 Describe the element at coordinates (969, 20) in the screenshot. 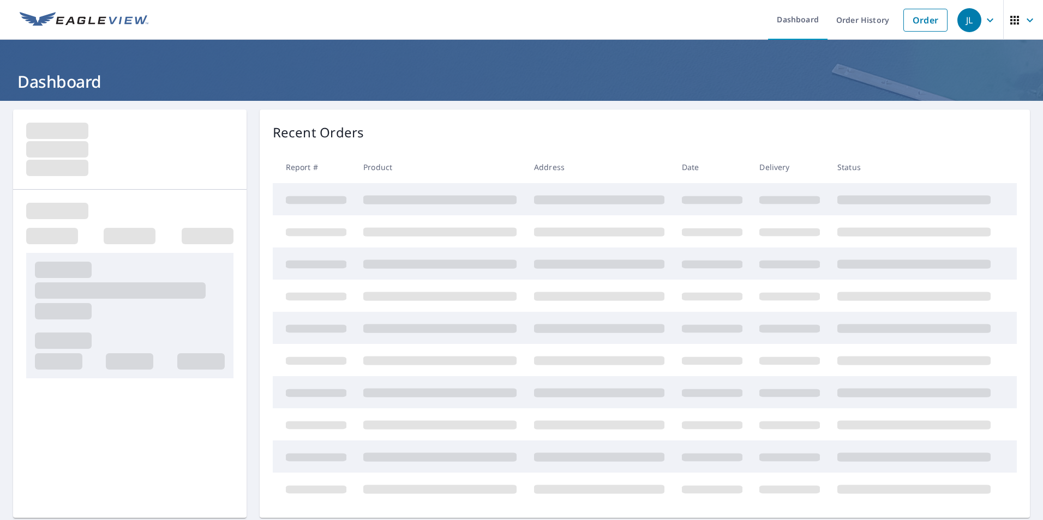

I see `div: JL` at that location.